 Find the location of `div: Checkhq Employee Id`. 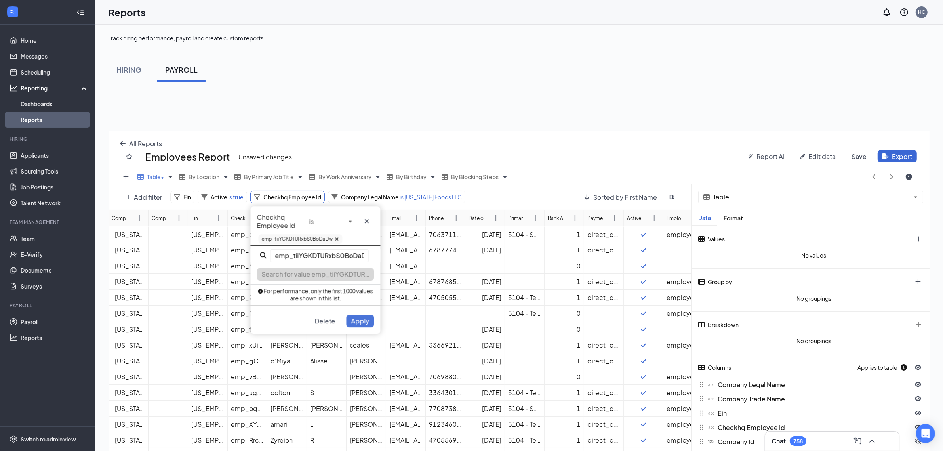

div: Checkhq Employee Id is located at coordinates (240, 218).